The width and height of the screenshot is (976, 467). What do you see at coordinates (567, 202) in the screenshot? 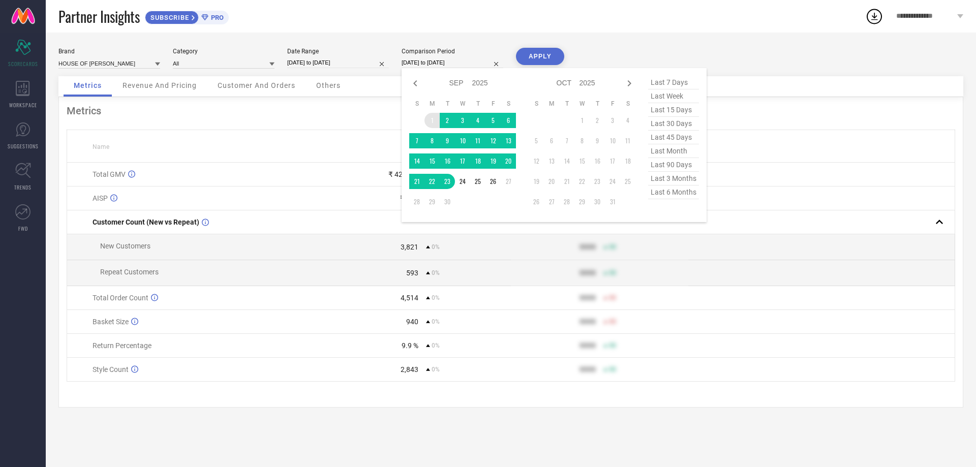
I see `td: Tue Oct 28 2025` at bounding box center [567, 202].